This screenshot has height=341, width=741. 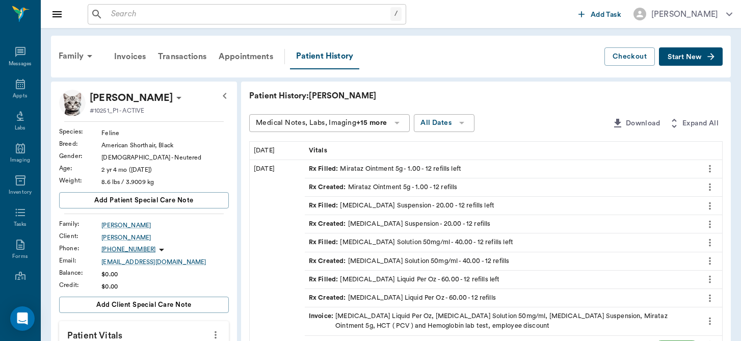 What do you see at coordinates (20, 224) in the screenshot?
I see `div: Tasks` at bounding box center [20, 224].